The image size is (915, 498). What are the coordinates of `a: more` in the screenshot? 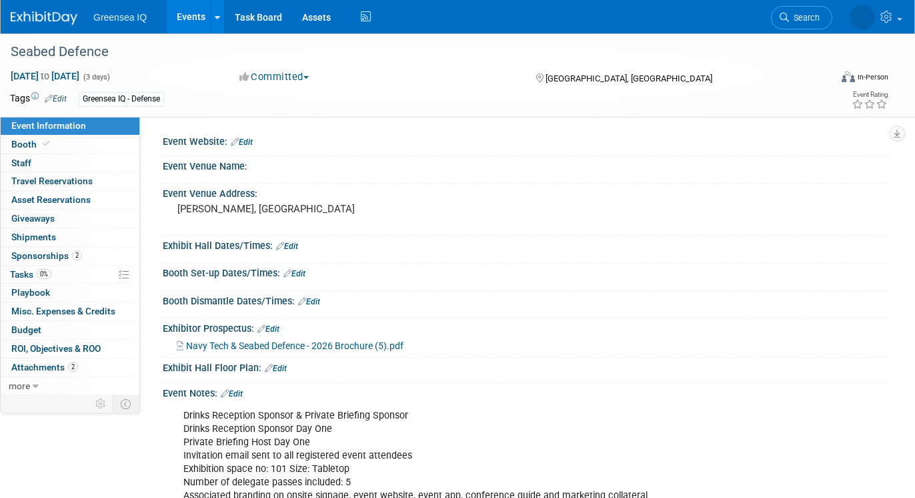 It's located at (70, 386).